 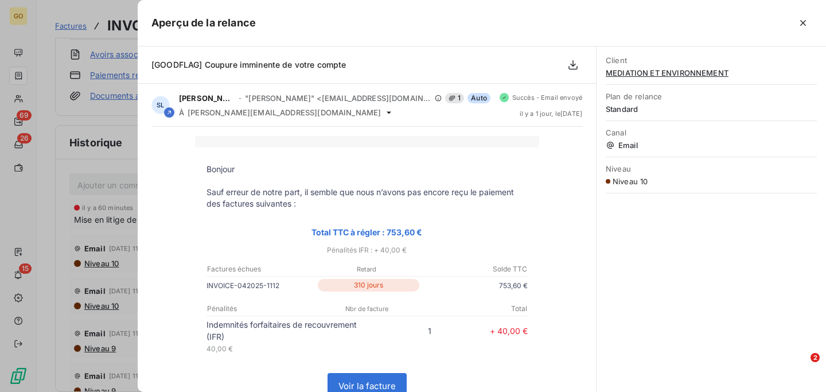 I want to click on p: 1, so click(x=399, y=330).